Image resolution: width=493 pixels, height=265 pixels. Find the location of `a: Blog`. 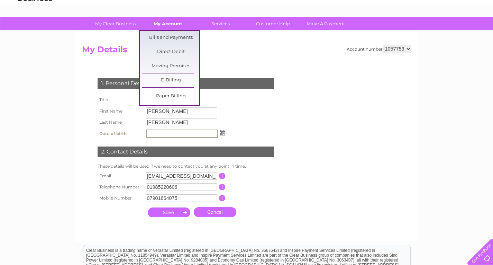

a: Blog is located at coordinates (438, 32).